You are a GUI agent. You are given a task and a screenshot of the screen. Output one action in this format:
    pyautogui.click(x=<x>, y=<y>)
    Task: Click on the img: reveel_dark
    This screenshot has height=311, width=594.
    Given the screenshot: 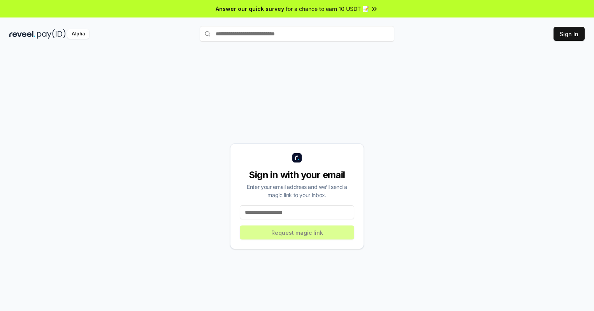 What is the action you would take?
    pyautogui.click(x=22, y=34)
    